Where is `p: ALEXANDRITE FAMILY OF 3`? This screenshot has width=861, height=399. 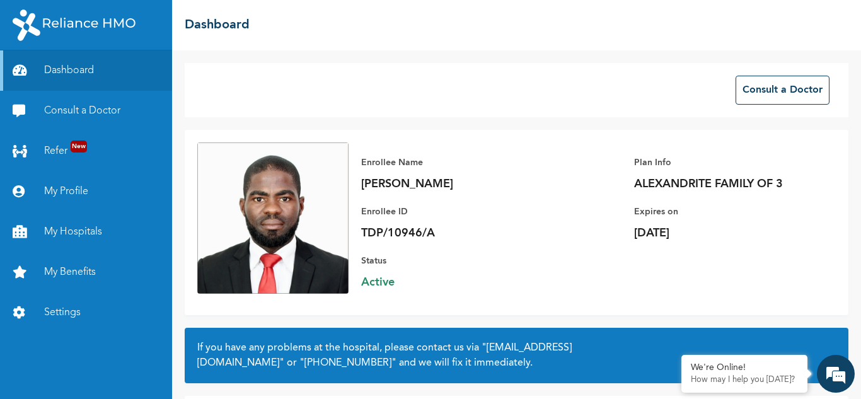
p: ALEXANDRITE FAMILY OF 3 is located at coordinates (722, 184).